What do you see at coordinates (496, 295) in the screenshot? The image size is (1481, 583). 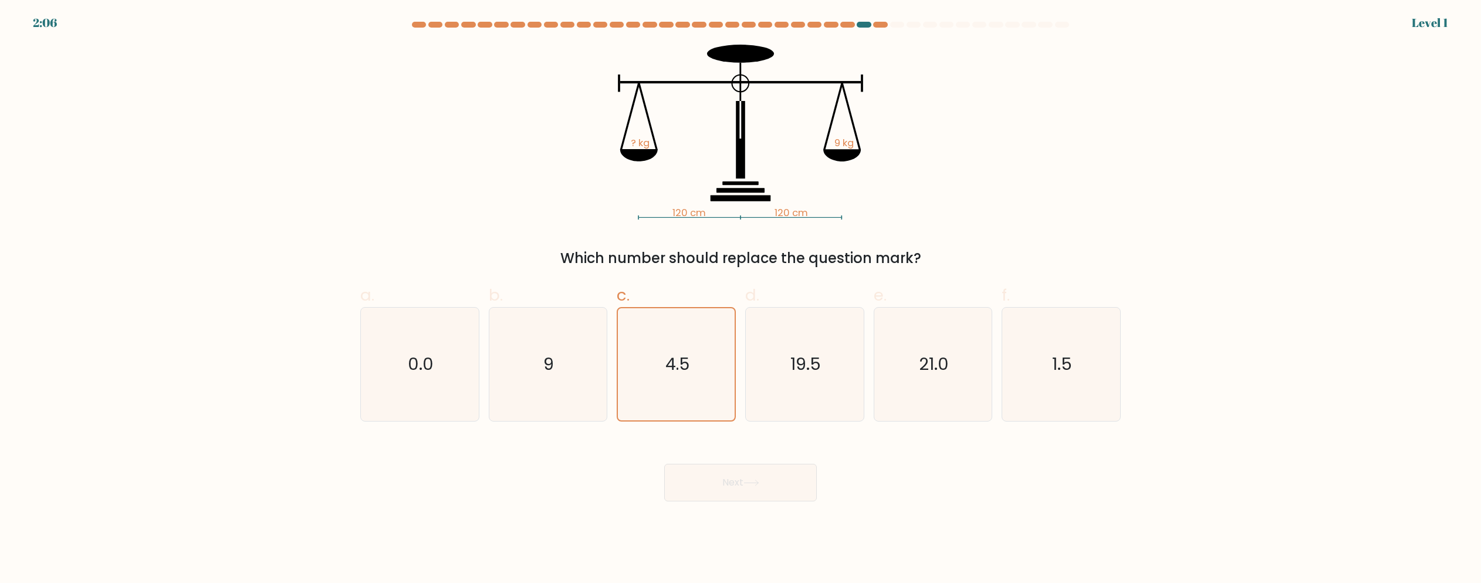 I see `span: b.` at bounding box center [496, 295].